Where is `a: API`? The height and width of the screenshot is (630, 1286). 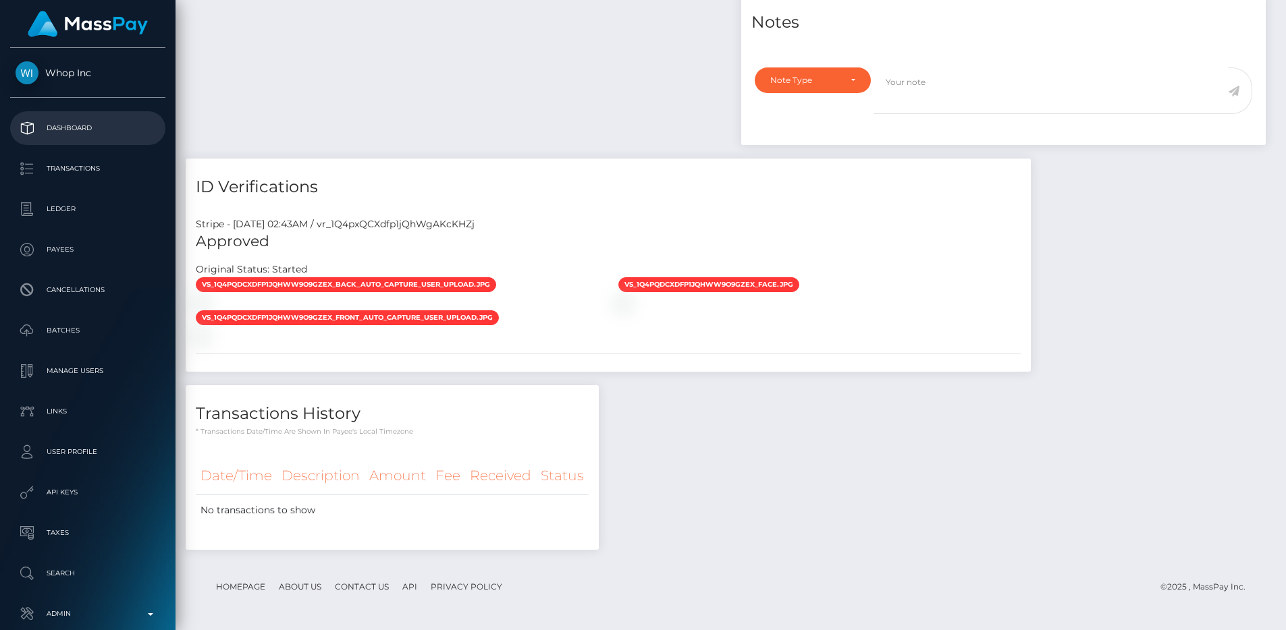 a: API is located at coordinates (410, 587).